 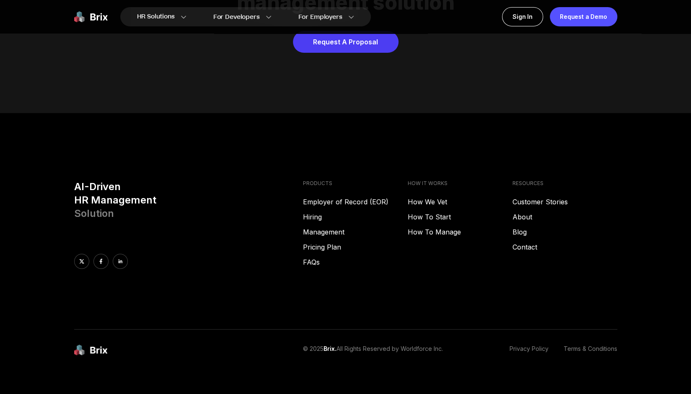 What do you see at coordinates (583, 17) in the screenshot?
I see `div: Request a Demo` at bounding box center [583, 17].